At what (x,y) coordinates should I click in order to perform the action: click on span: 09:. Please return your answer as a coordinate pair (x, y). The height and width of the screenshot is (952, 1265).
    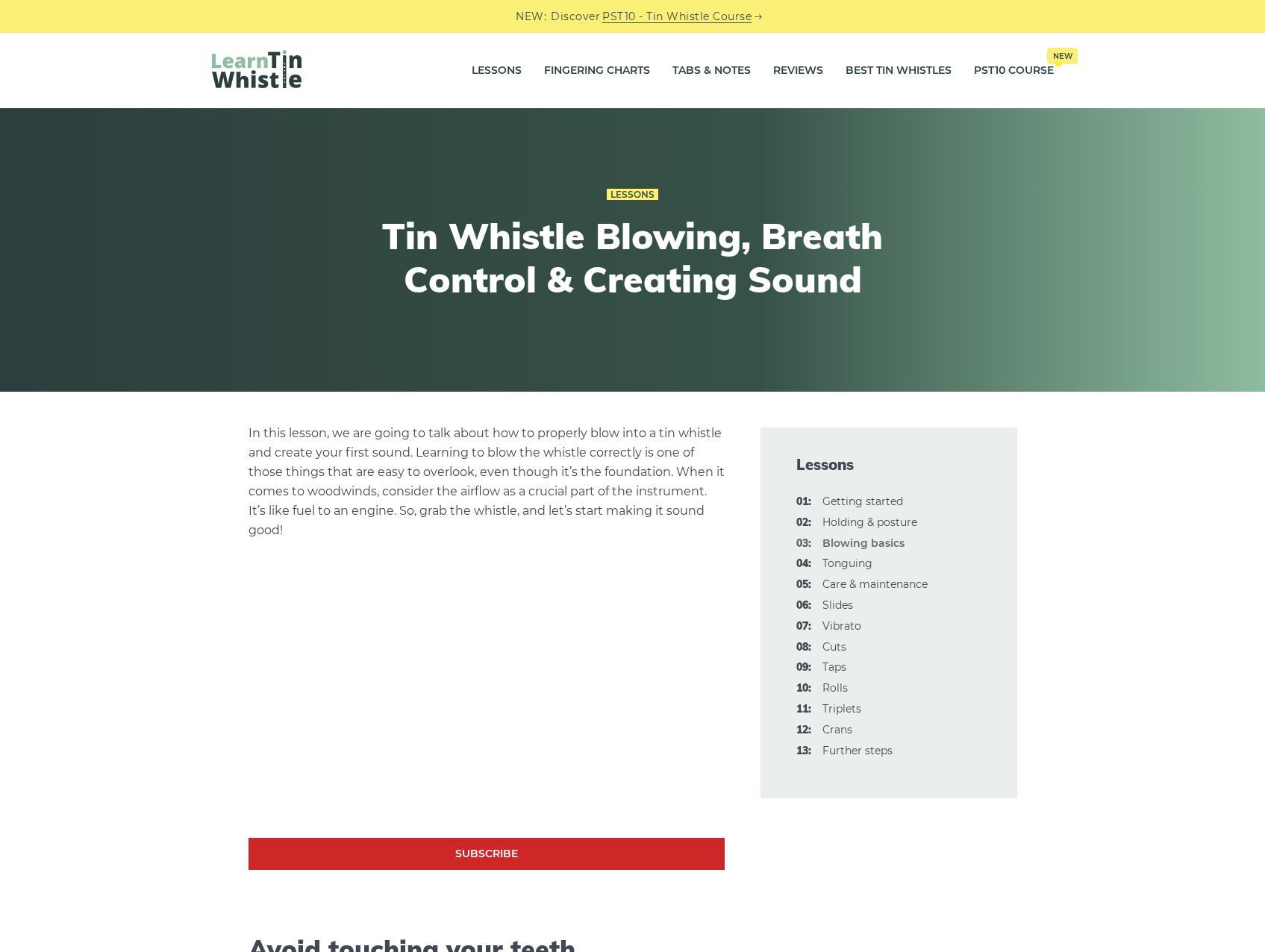
    Looking at the image, I should click on (804, 668).